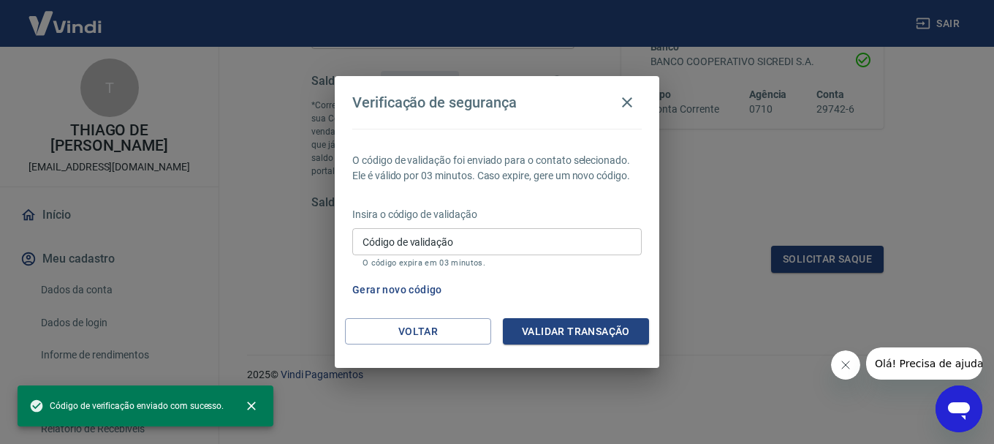  Describe the element at coordinates (418, 331) in the screenshot. I see `button: Voltar` at that location.